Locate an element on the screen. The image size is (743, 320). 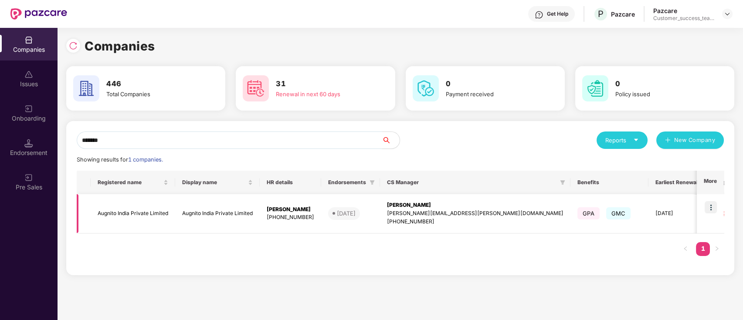
img: New Pazcare Logo is located at coordinates (39, 14).